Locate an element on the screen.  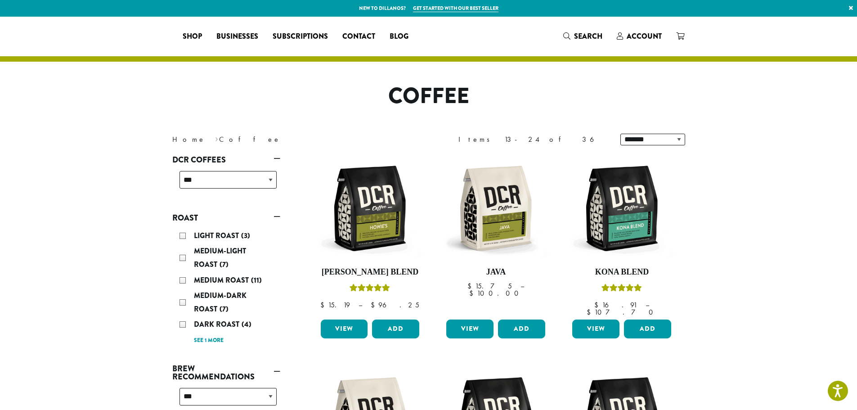
span: Account is located at coordinates (644, 36).